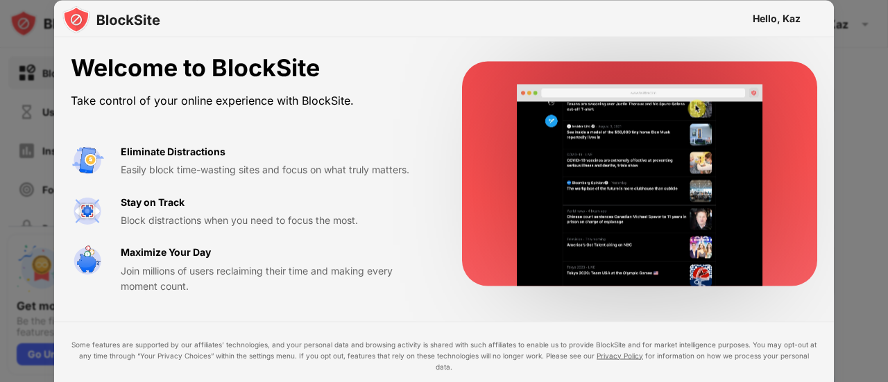  I want to click on img: logo-blocksite.svg, so click(111, 19).